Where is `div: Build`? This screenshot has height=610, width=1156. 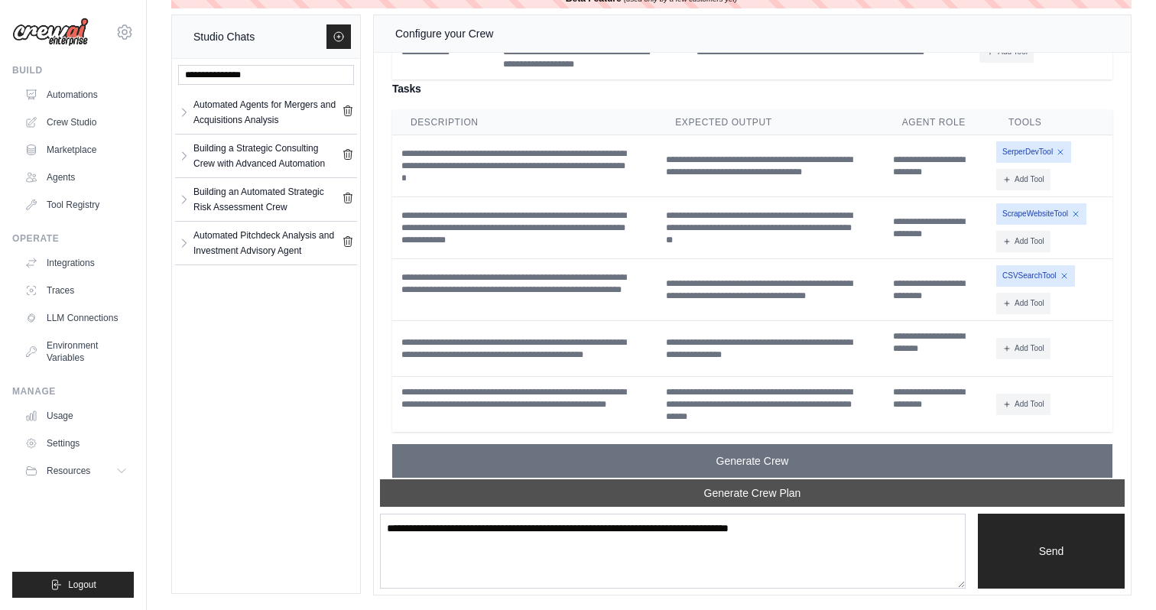 div: Build is located at coordinates (73, 70).